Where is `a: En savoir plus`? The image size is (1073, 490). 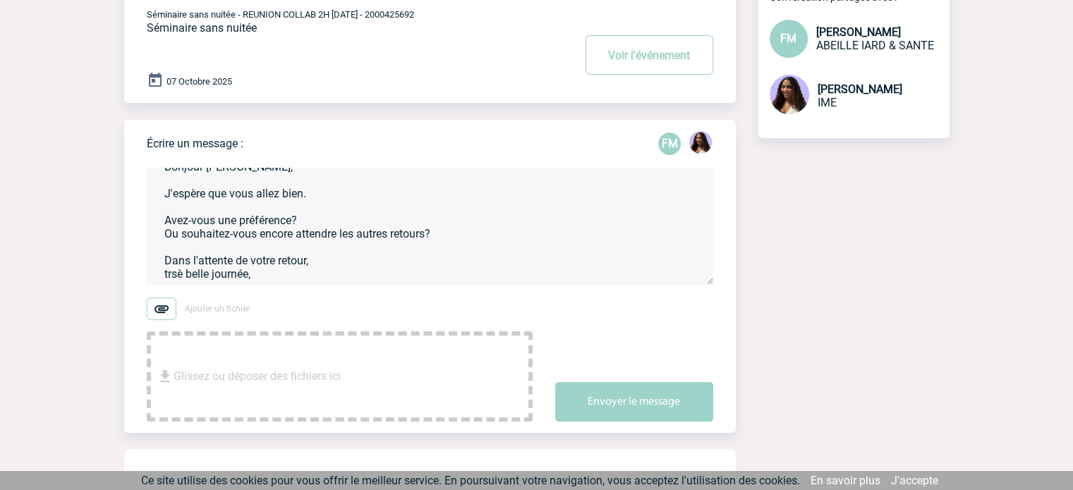
a: En savoir plus is located at coordinates (845, 480).